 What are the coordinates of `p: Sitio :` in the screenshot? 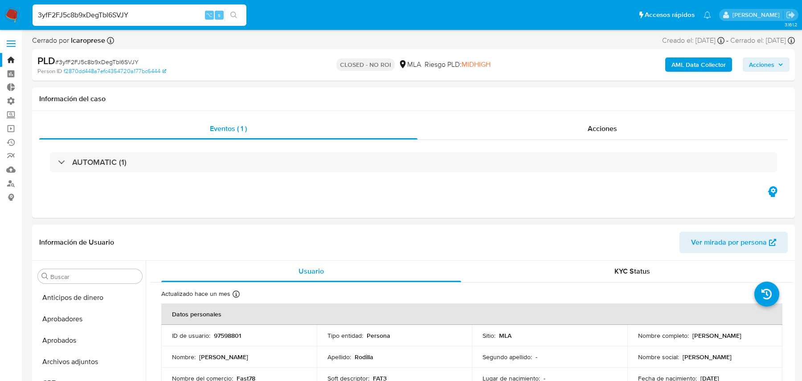 It's located at (489, 336).